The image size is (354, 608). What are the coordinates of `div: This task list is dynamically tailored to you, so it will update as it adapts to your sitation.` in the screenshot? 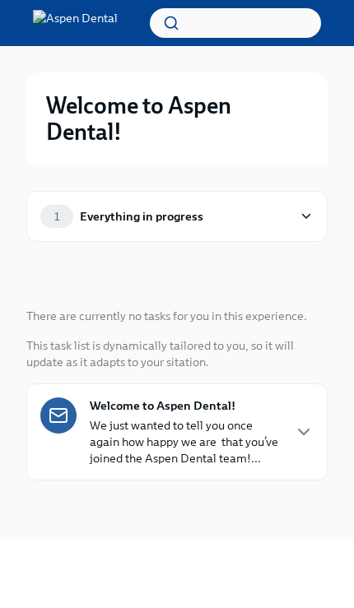 It's located at (177, 354).